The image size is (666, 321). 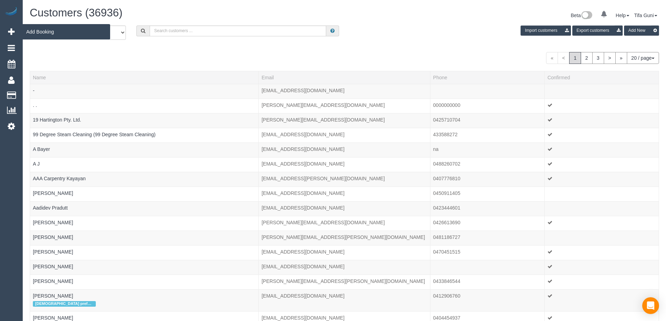 I want to click on button: 20 / page, so click(x=643, y=58).